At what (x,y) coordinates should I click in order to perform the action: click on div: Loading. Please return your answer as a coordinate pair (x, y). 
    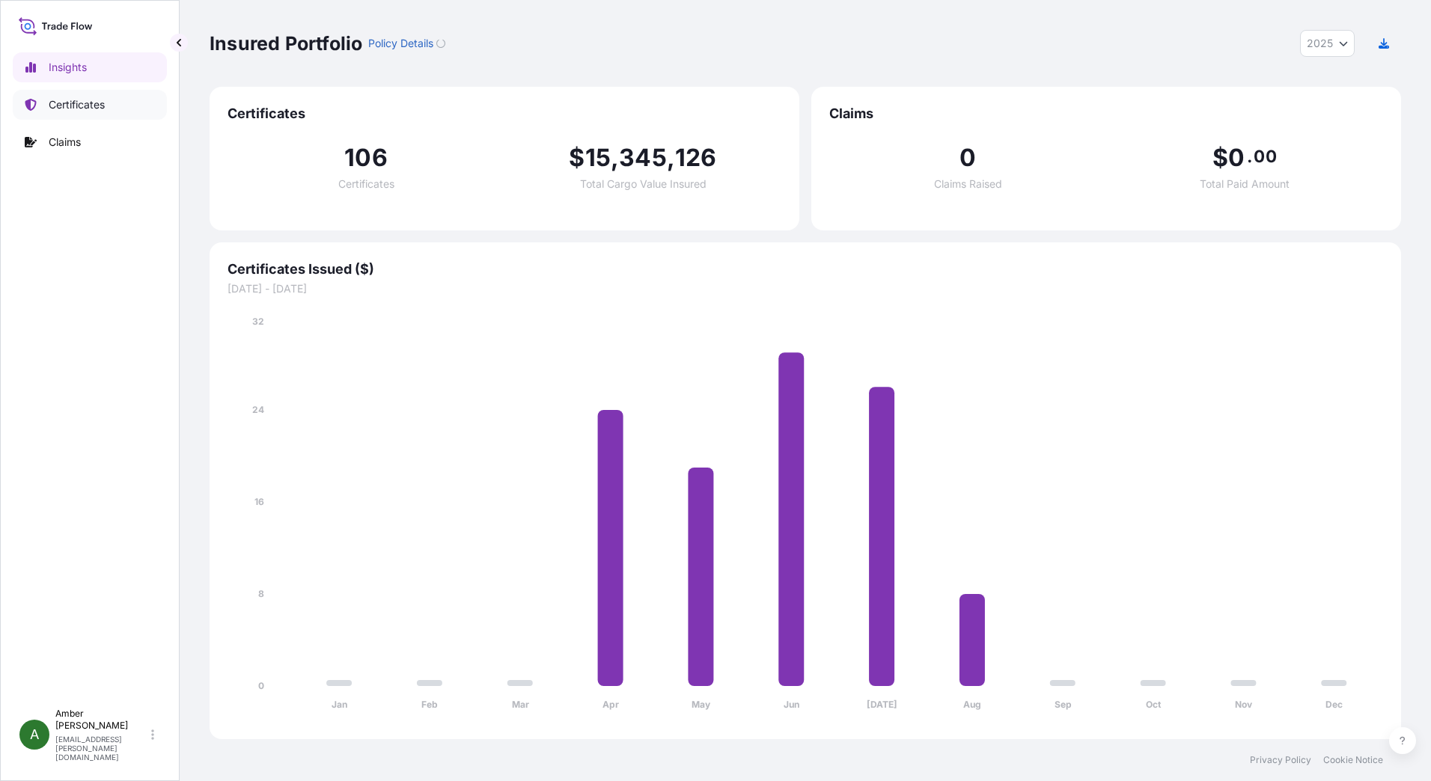
    Looking at the image, I should click on (441, 43).